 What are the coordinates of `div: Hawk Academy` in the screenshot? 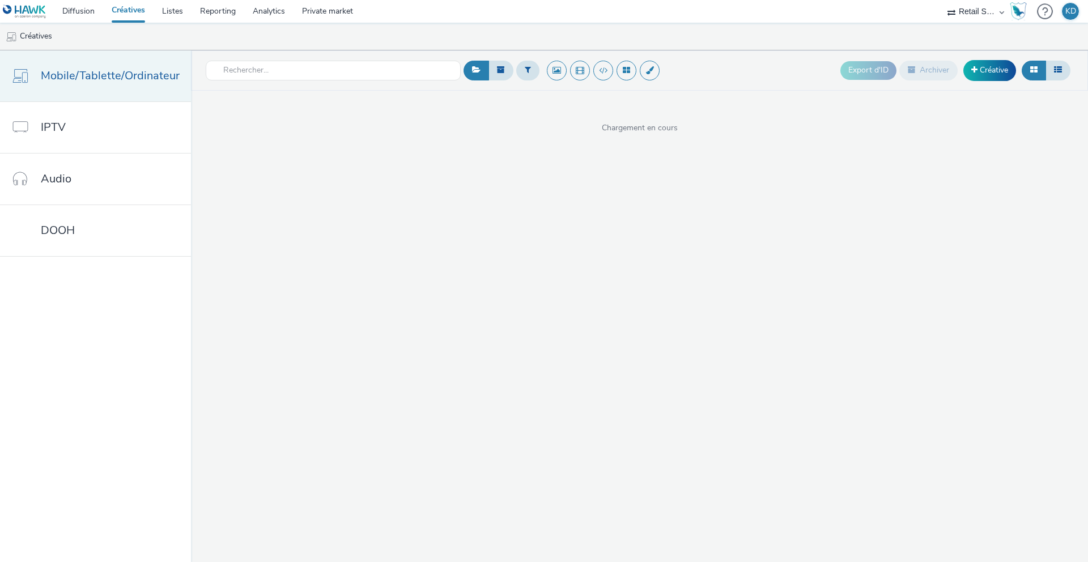 It's located at (1018, 11).